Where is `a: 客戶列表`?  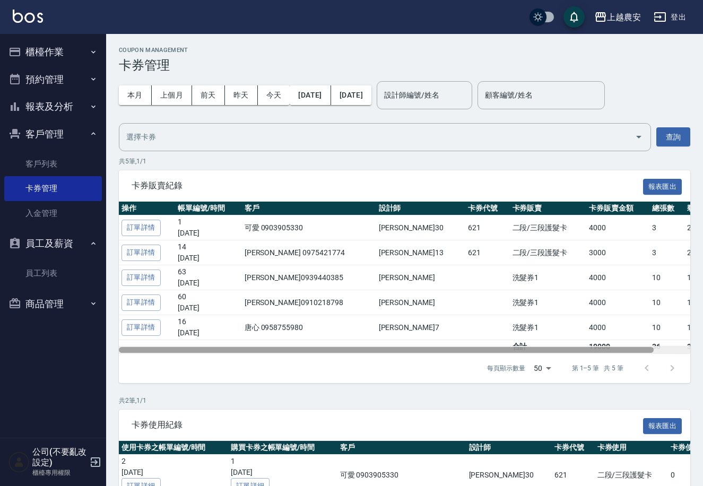 a: 客戶列表 is located at coordinates (53, 164).